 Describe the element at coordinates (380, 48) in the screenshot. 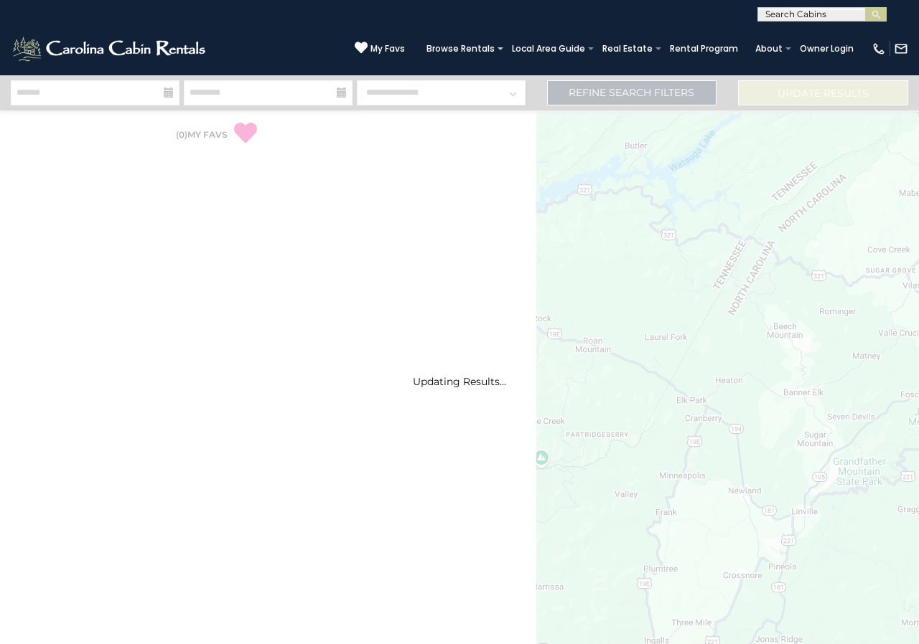

I see `a: My Favs` at that location.